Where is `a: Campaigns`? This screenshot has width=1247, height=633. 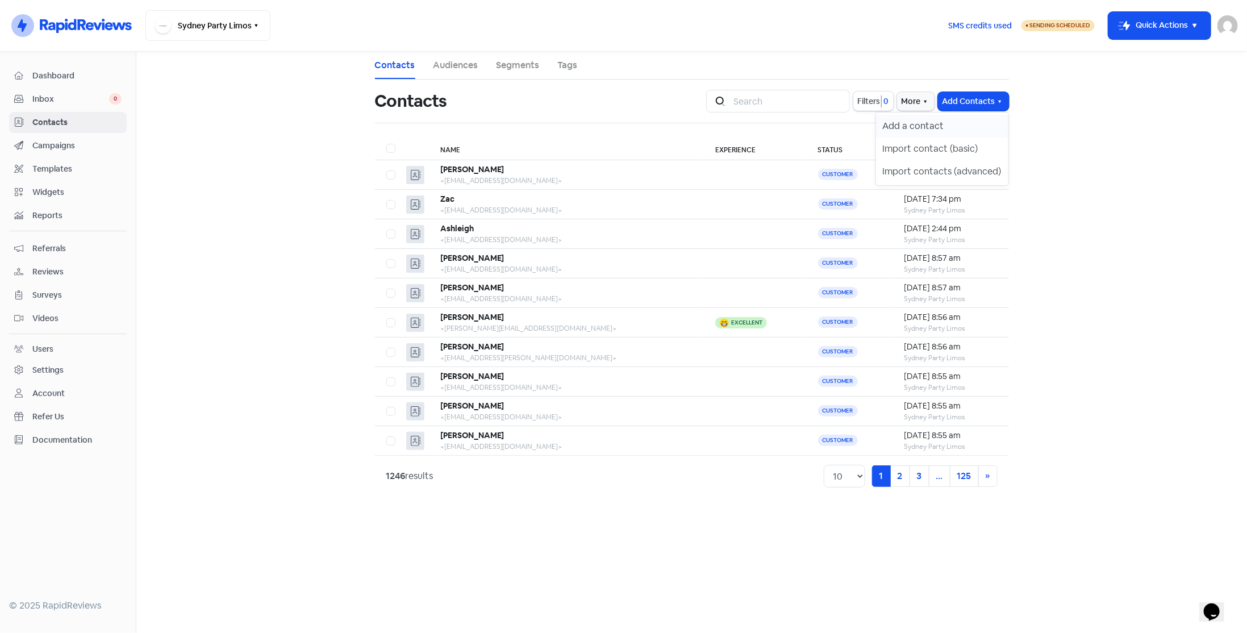
a: Campaigns is located at coordinates (68, 145).